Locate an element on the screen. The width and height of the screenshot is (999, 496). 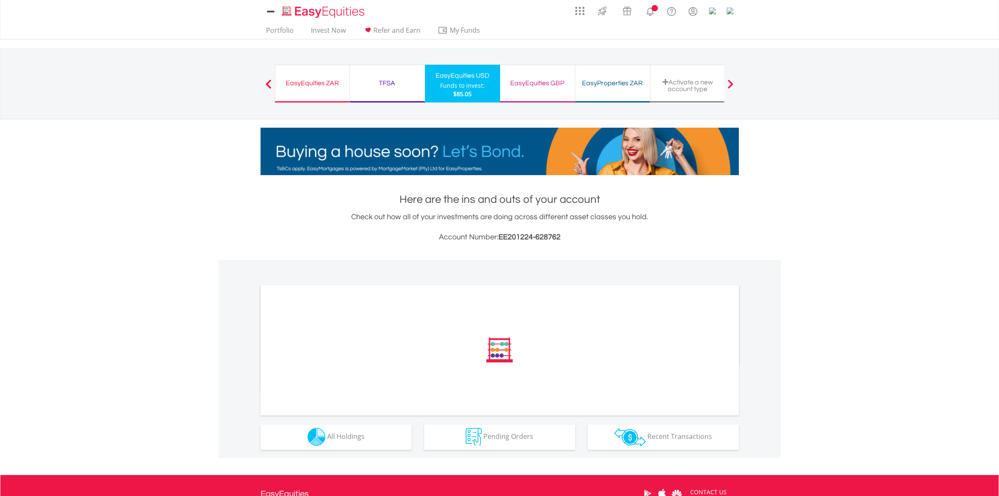
h1: Here are the ins and outs of your account is located at coordinates (500, 199).